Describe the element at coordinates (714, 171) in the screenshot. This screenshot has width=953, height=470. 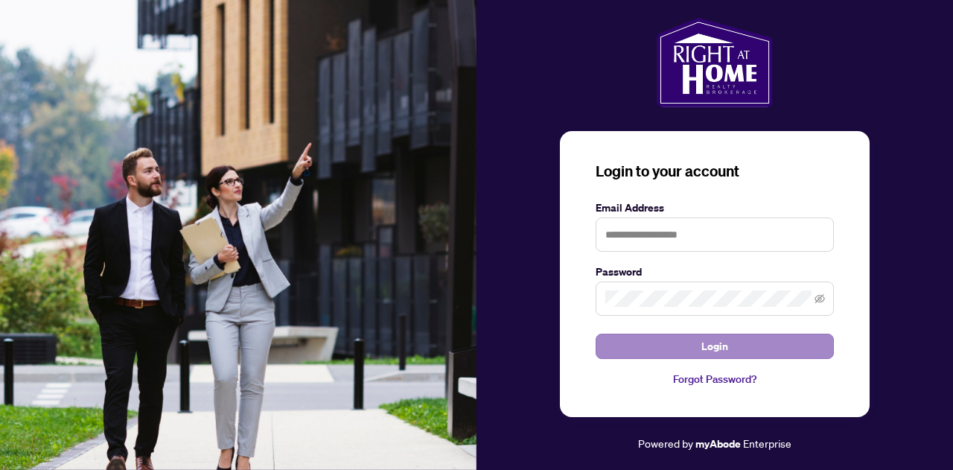
I see `h3: Login to your account` at that location.